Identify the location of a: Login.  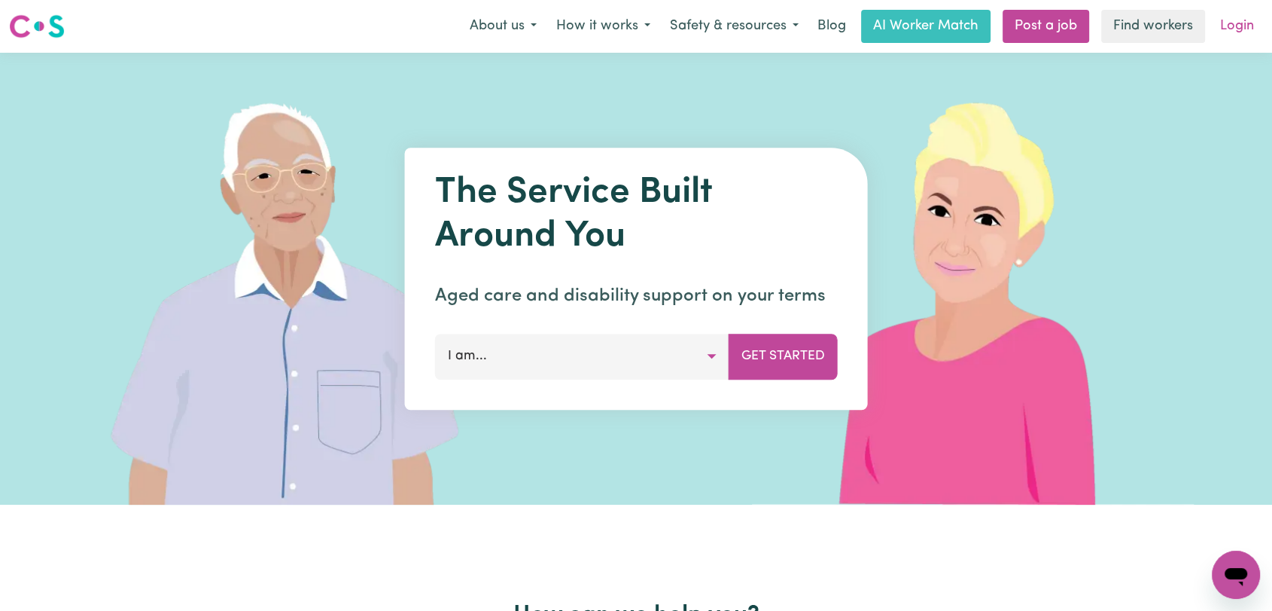
(1237, 26).